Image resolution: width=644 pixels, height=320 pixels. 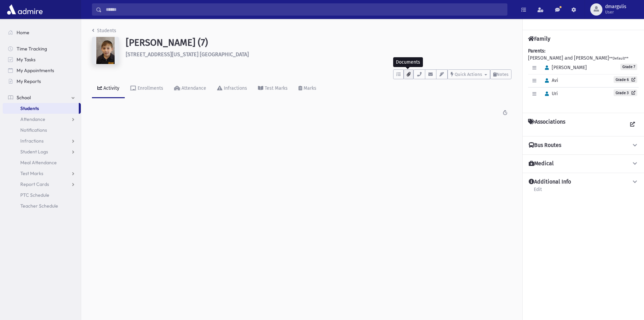 What do you see at coordinates (42, 32) in the screenshot?
I see `a: Home` at bounding box center [42, 32].